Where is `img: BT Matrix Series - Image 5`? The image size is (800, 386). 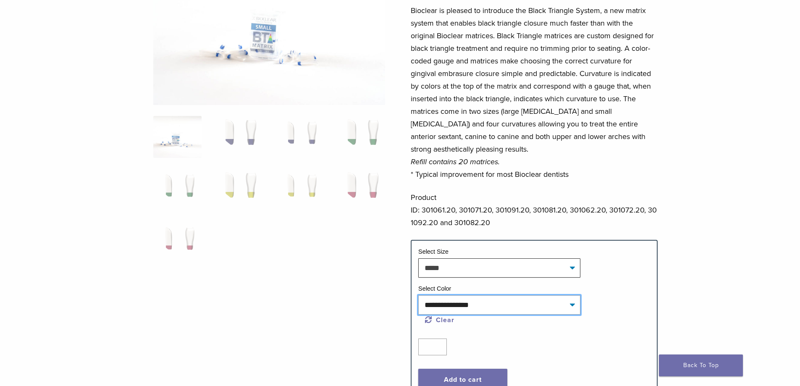
img: BT Matrix Series - Image 5 is located at coordinates (177, 190).